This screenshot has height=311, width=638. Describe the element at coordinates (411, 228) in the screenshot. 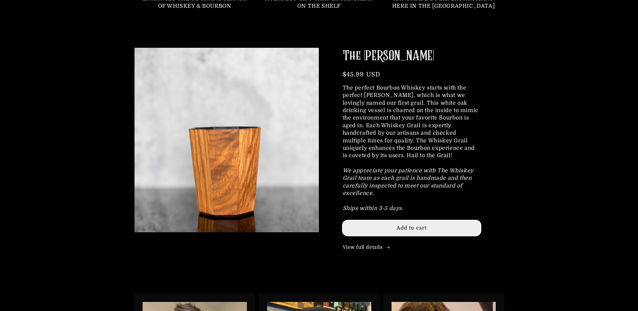

I see `span: Add to cart` at that location.